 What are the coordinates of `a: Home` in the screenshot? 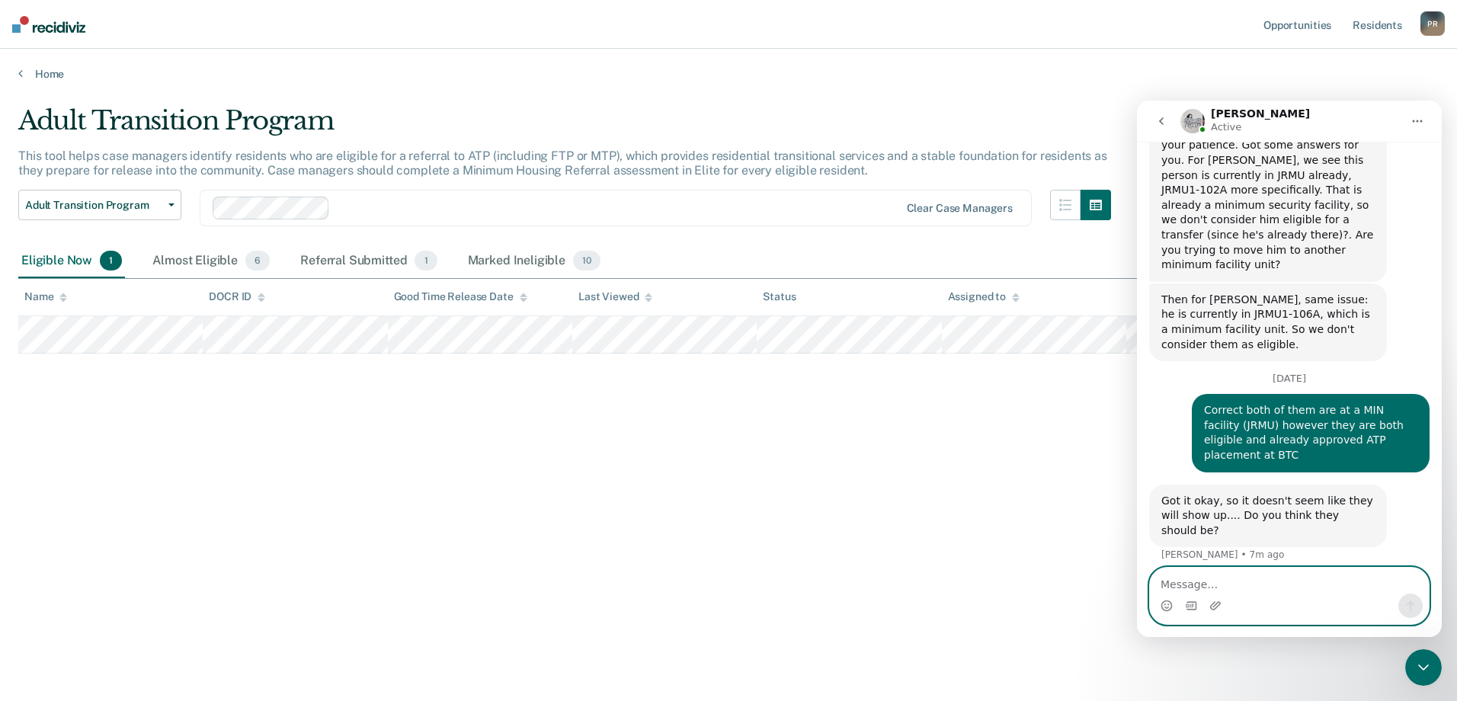 It's located at (729, 74).